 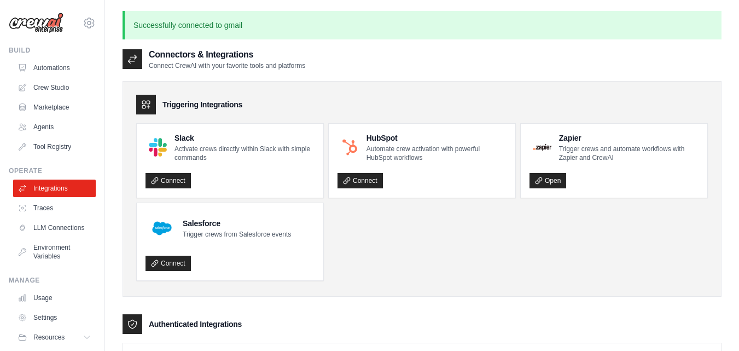 What do you see at coordinates (629, 153) in the screenshot?
I see `p: Trigger crews and automate workflows with Zapier and CrewAI` at bounding box center [629, 153].